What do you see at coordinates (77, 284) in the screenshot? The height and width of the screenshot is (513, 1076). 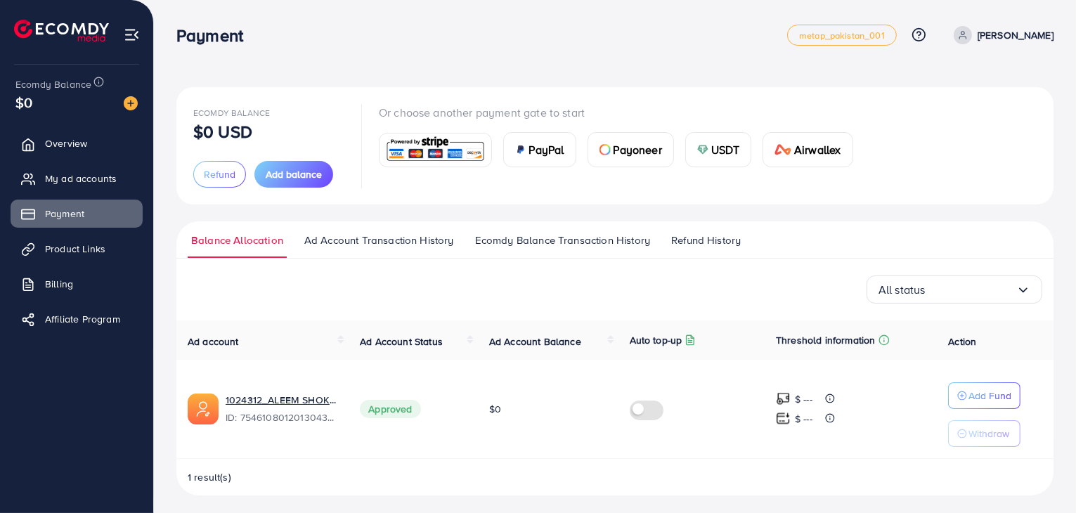 I see `a: Billing` at bounding box center [77, 284].